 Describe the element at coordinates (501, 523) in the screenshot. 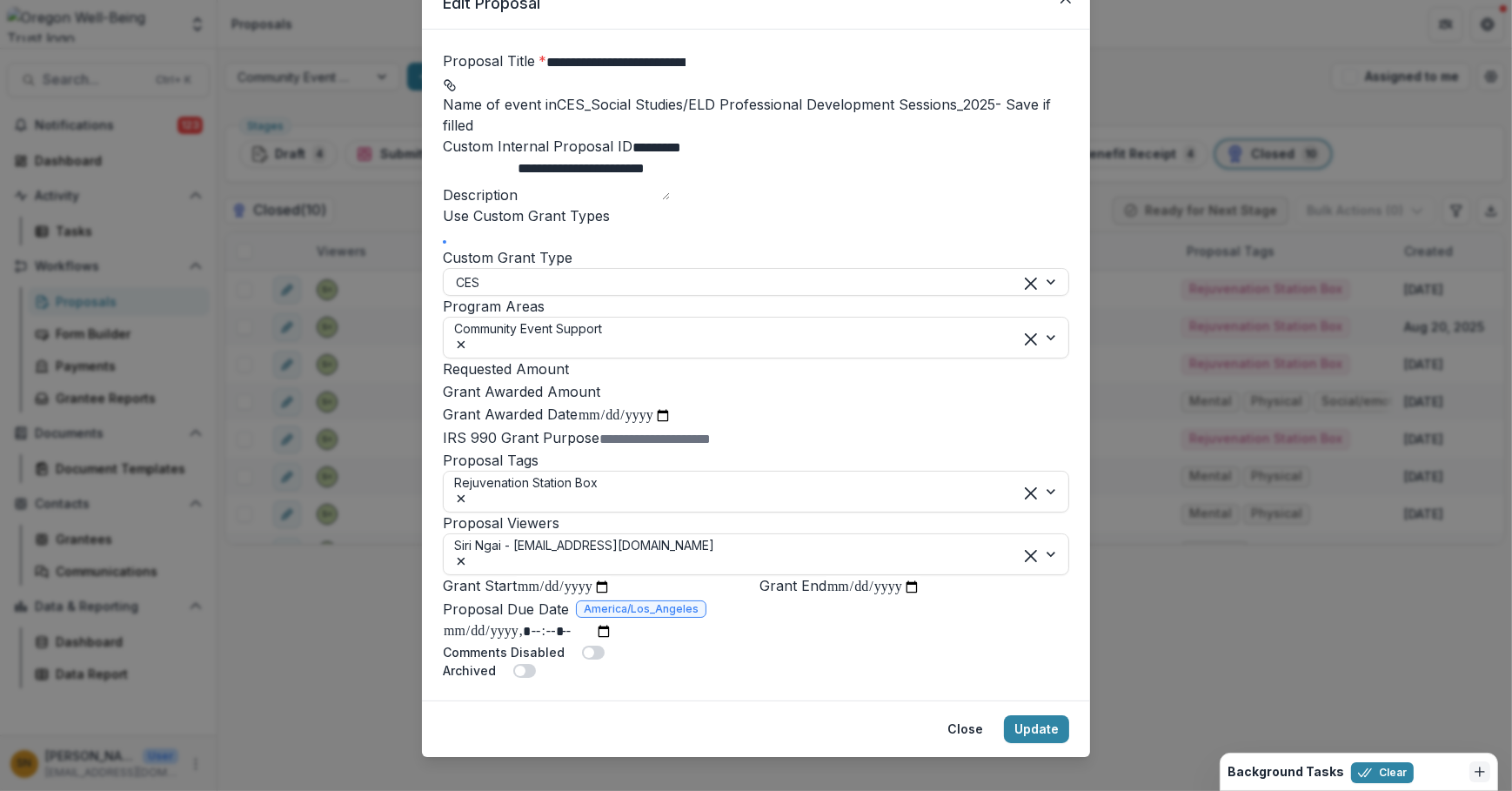

I see `label: Proposal Viewers` at that location.